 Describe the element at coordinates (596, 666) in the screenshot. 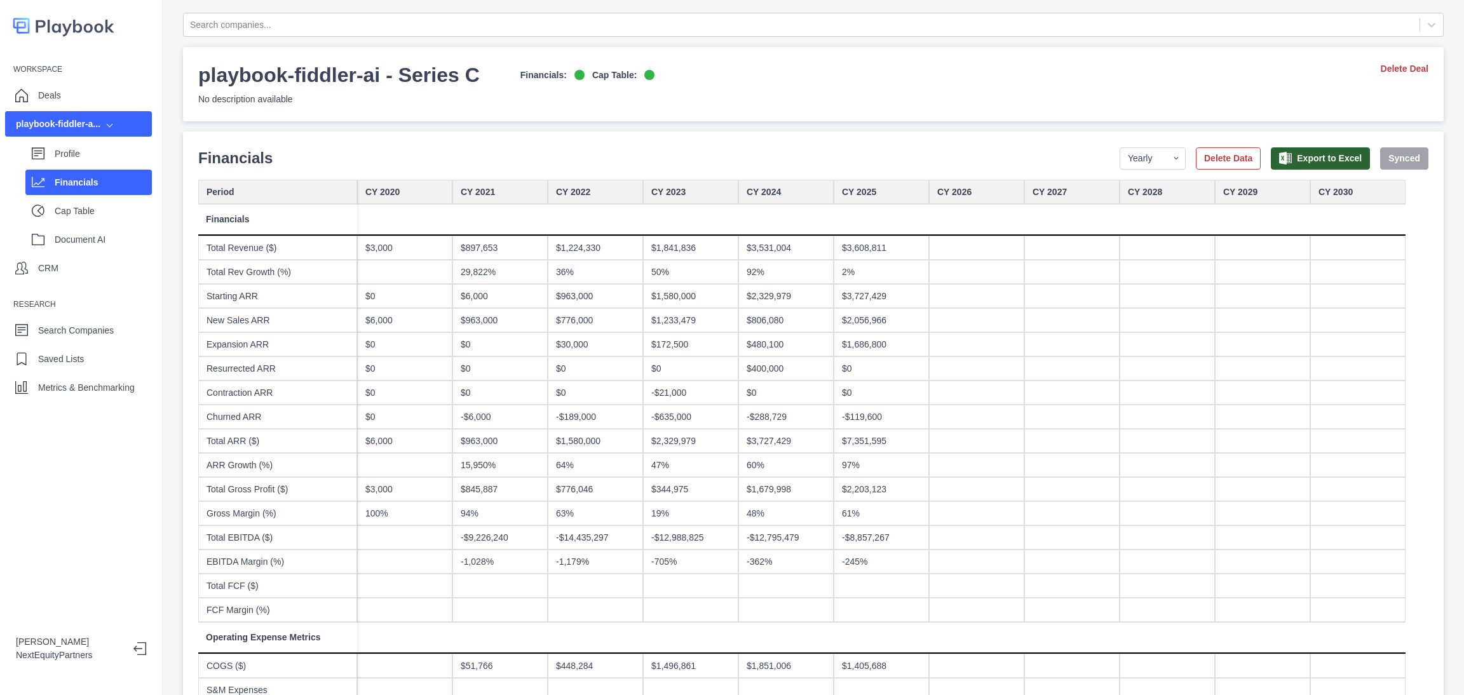

I see `div: $448,284` at that location.